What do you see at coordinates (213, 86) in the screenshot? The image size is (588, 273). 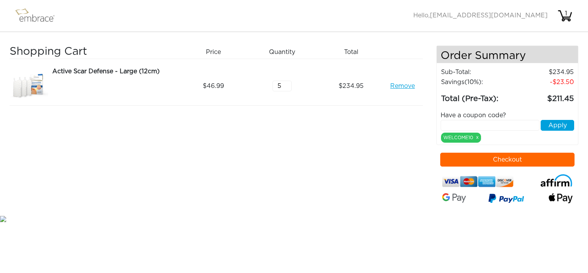 I see `span: 46.99` at bounding box center [213, 86].